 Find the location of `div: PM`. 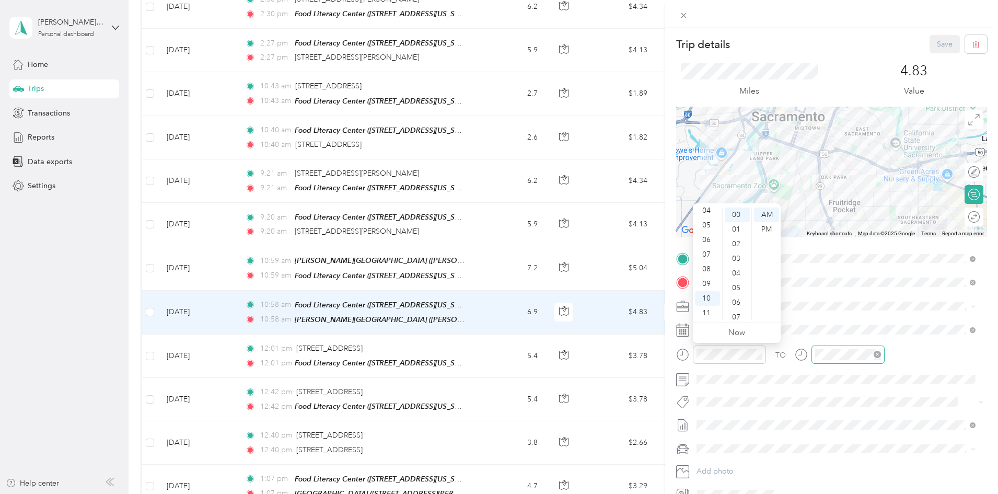

div: PM is located at coordinates (767, 229).